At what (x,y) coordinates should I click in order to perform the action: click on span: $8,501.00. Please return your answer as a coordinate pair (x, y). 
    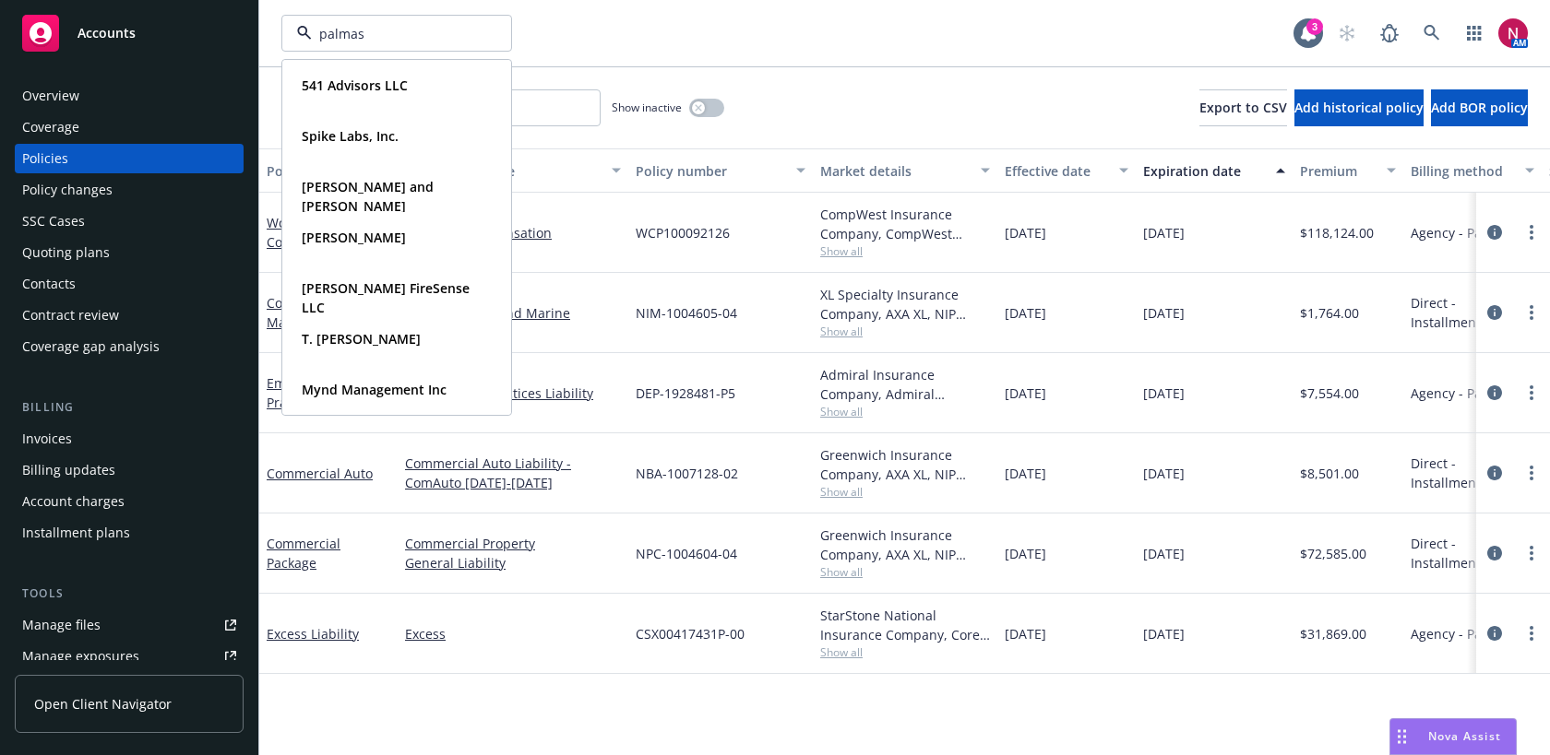
    Looking at the image, I should click on (1329, 473).